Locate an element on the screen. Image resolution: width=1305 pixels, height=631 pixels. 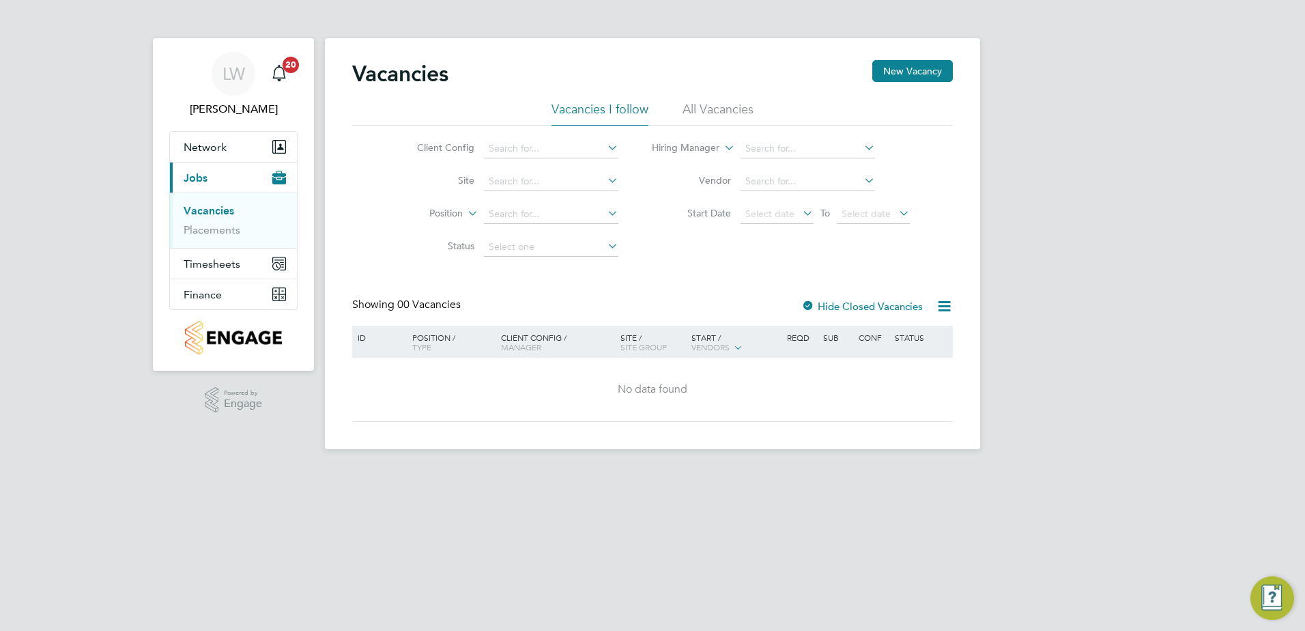
span: Vendors is located at coordinates (710, 347).